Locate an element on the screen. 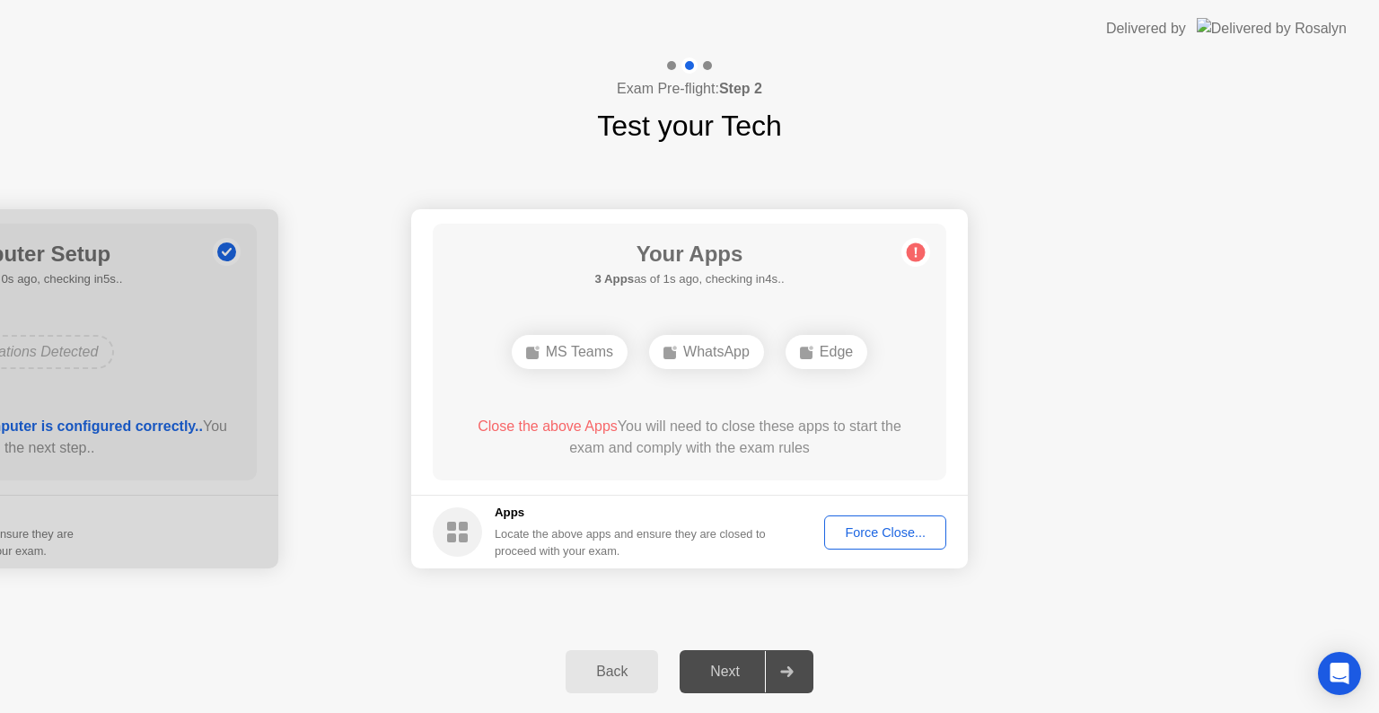  img: Delivered by Rosalyn is located at coordinates (1271, 28).